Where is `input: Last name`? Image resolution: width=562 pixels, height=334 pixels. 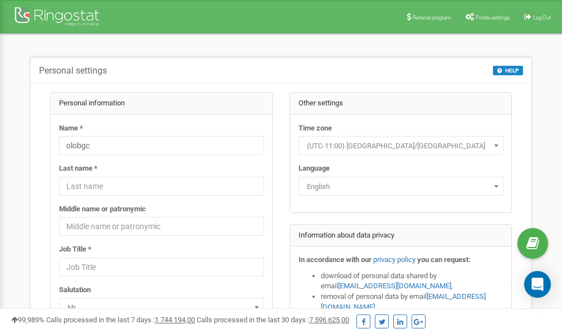 input: Last name is located at coordinates (162, 186).